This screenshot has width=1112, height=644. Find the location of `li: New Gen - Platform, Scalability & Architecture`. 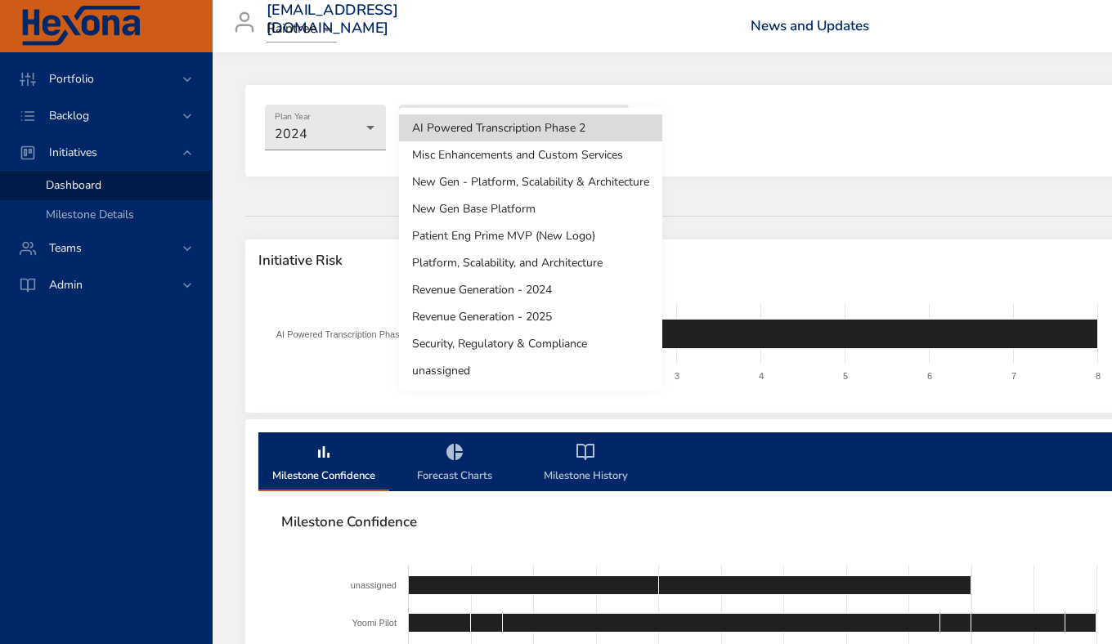

li: New Gen - Platform, Scalability & Architecture is located at coordinates (531, 182).